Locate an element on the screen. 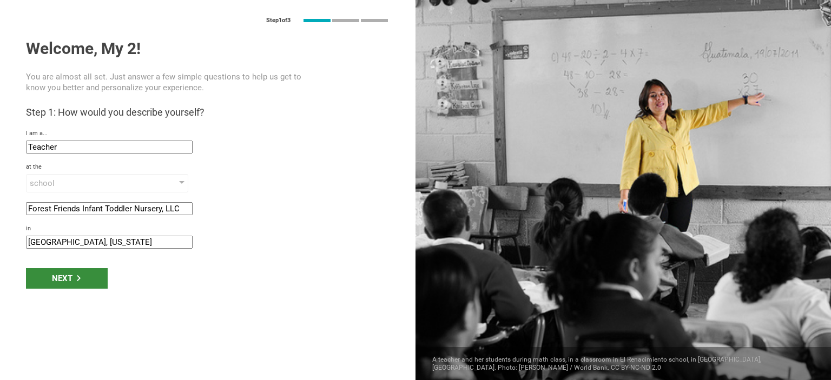 The width and height of the screenshot is (831, 380). h3: Step 1: How would you describe yourself? is located at coordinates (208, 113).